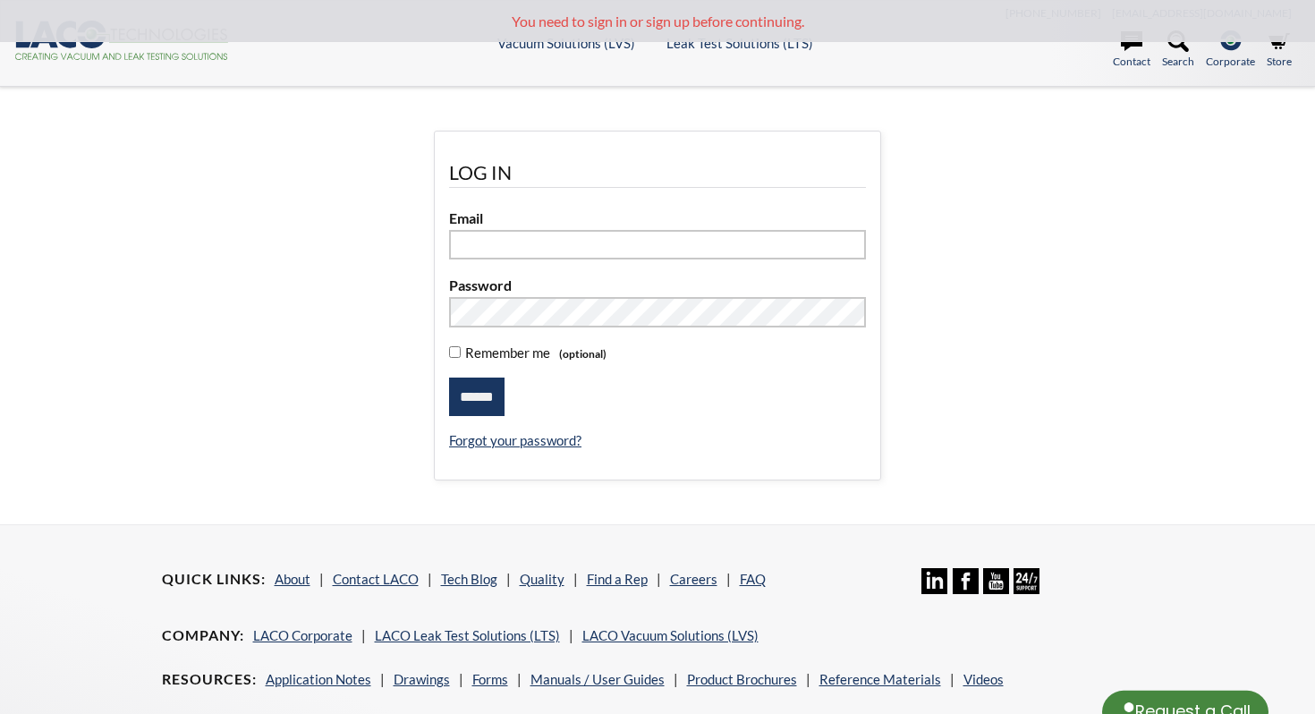 The image size is (1315, 714). I want to click on a: Tech Blog, so click(469, 579).